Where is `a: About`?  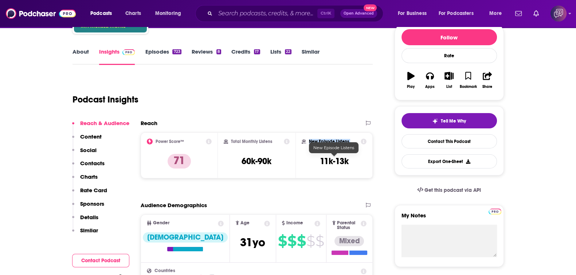 a: About is located at coordinates (81, 56).